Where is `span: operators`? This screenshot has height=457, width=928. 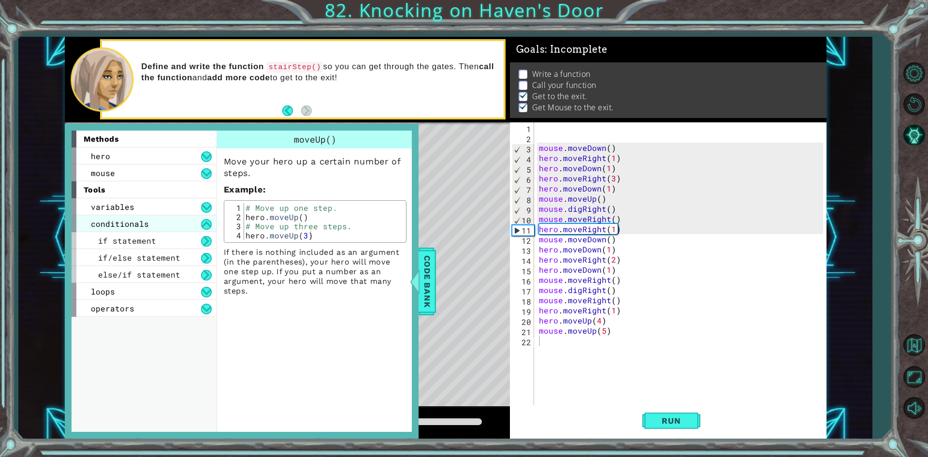
span: operators is located at coordinates (113, 308).